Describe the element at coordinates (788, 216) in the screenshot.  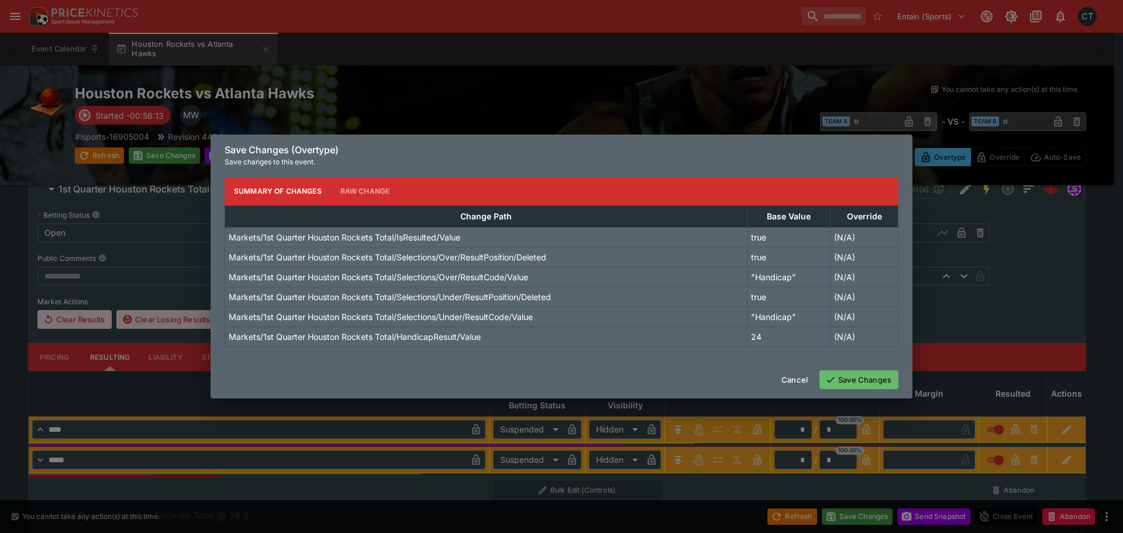
I see `th: Base Value` at that location.